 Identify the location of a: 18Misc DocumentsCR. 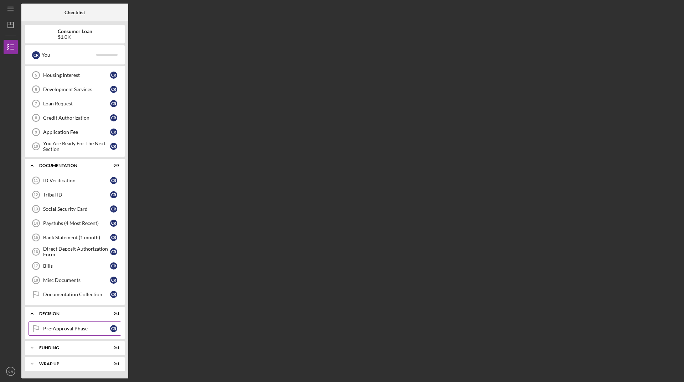
(75, 280).